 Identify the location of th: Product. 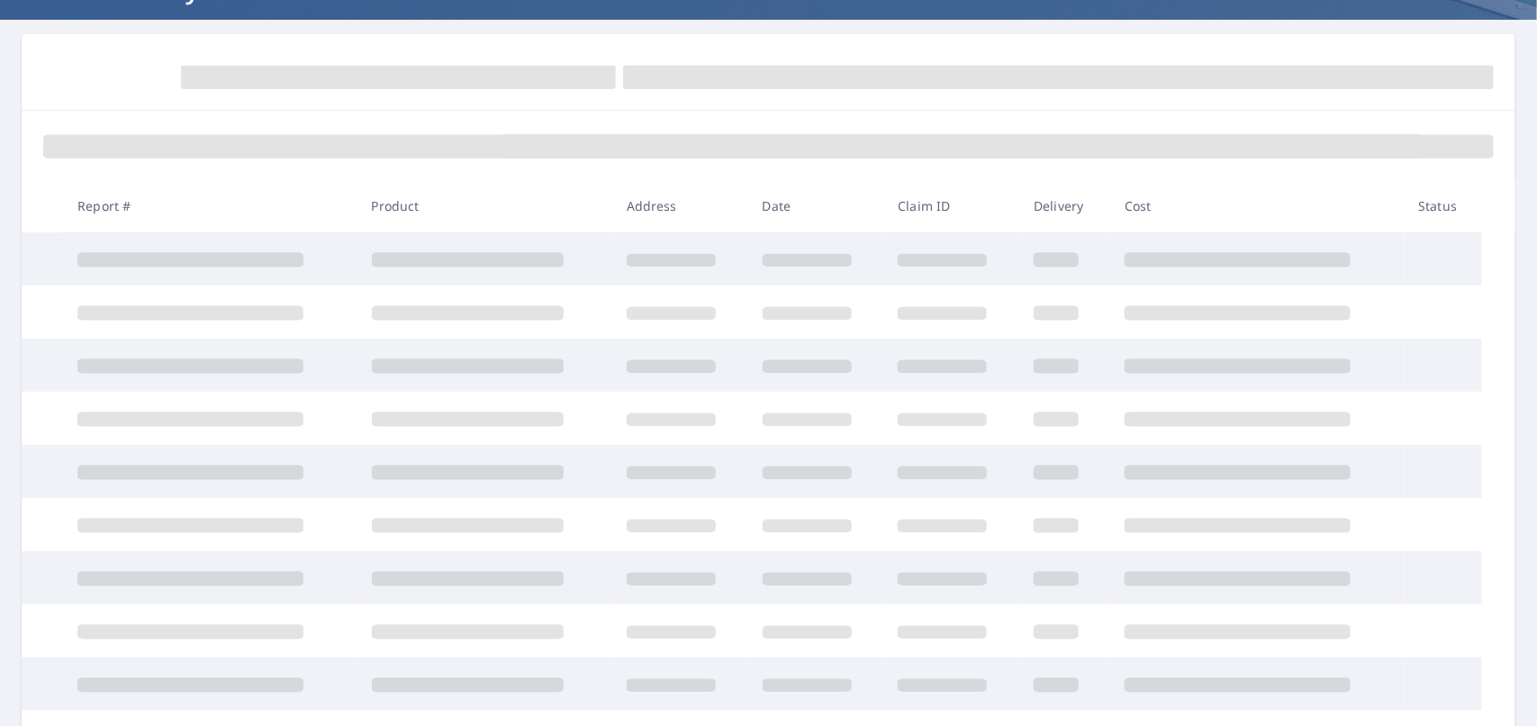
(485, 205).